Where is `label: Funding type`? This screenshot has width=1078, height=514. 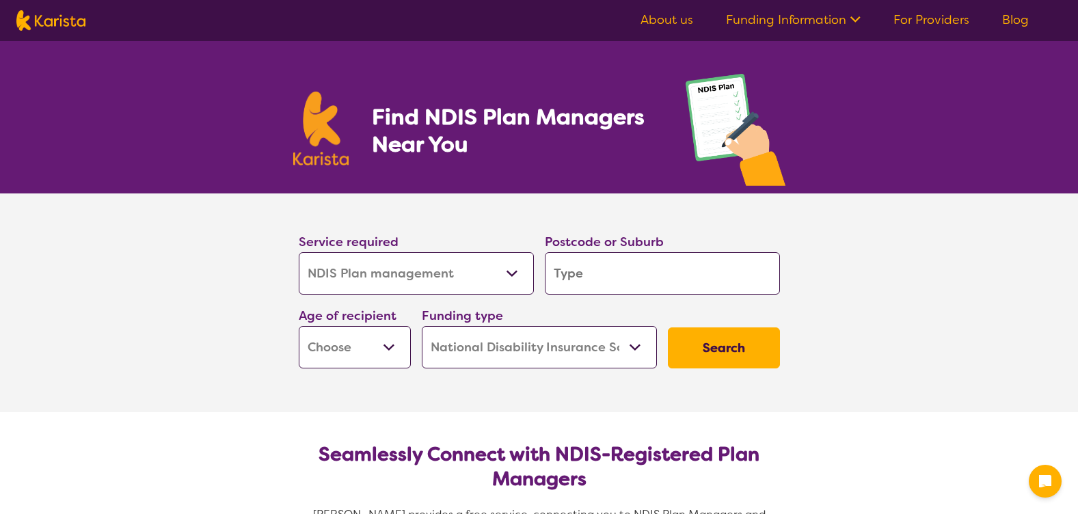 label: Funding type is located at coordinates (462, 316).